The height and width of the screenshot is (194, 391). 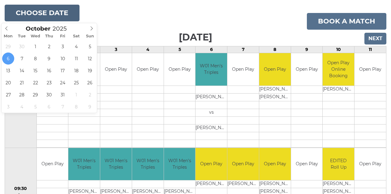 What do you see at coordinates (8, 36) in the screenshot?
I see `span: Mon` at bounding box center [8, 36].